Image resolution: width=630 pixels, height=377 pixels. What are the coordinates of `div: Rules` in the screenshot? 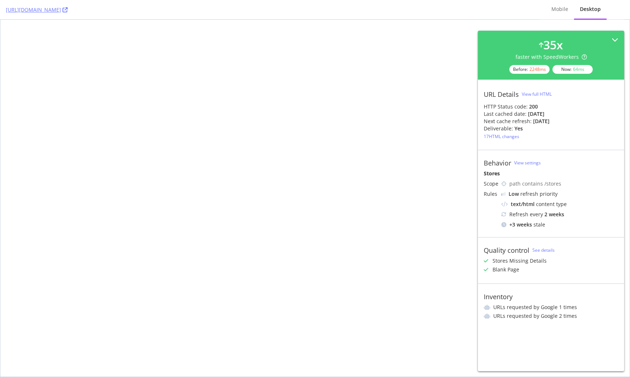 It's located at (491, 194).